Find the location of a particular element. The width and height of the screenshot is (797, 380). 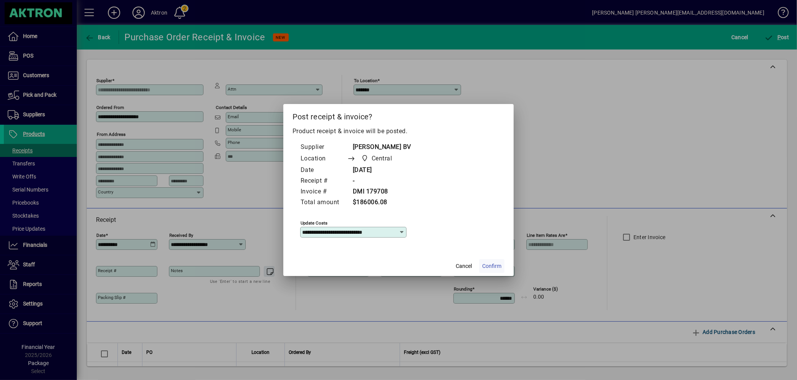

td: DMI 179708 is located at coordinates (379, 192).